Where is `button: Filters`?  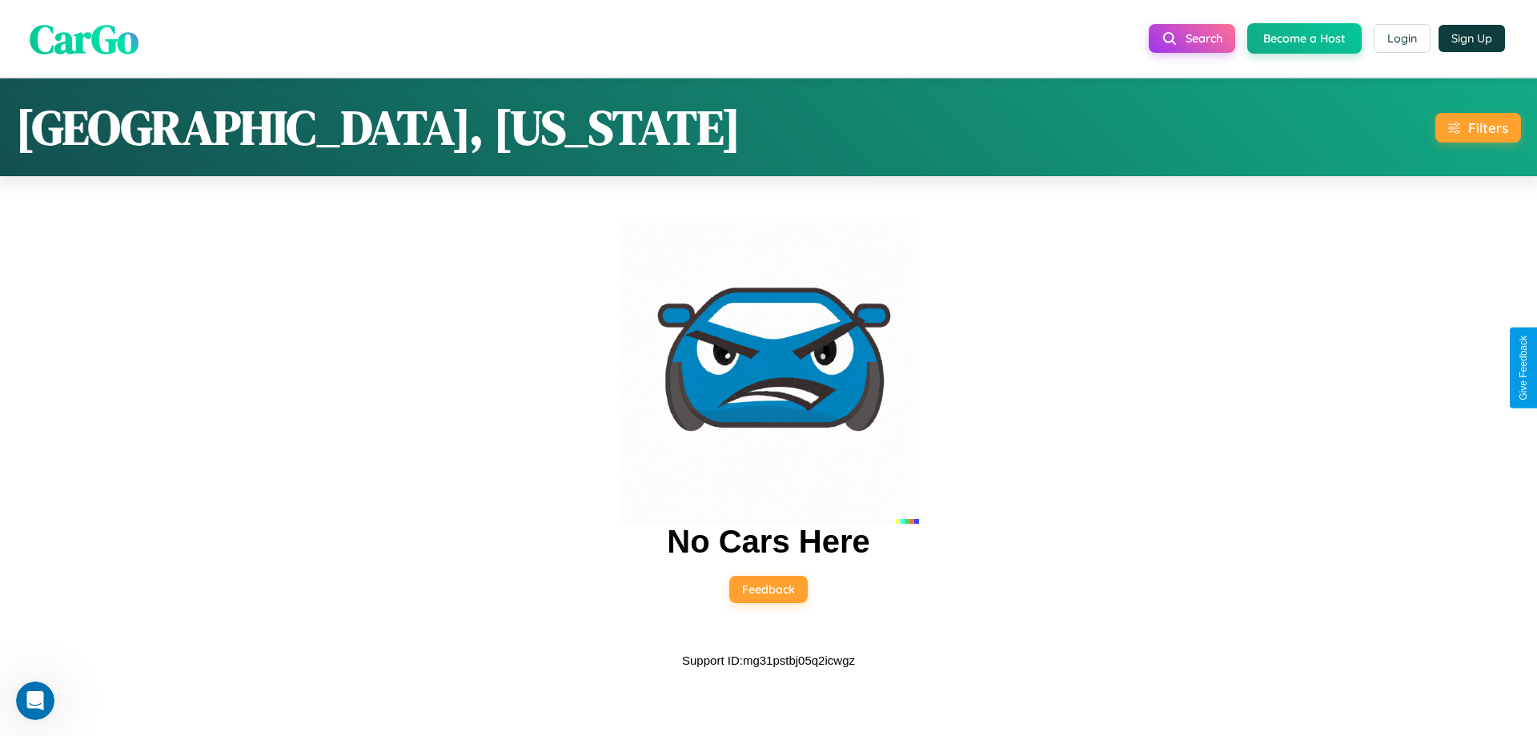
button: Filters is located at coordinates (1478, 127).